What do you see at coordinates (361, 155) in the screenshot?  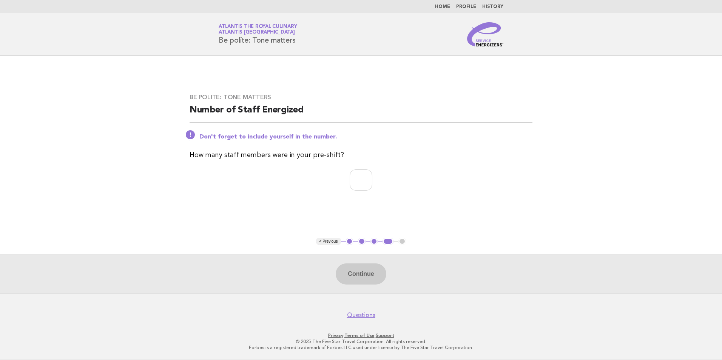 I see `p: How many staff members were in your pre-shift?` at bounding box center [361, 155].